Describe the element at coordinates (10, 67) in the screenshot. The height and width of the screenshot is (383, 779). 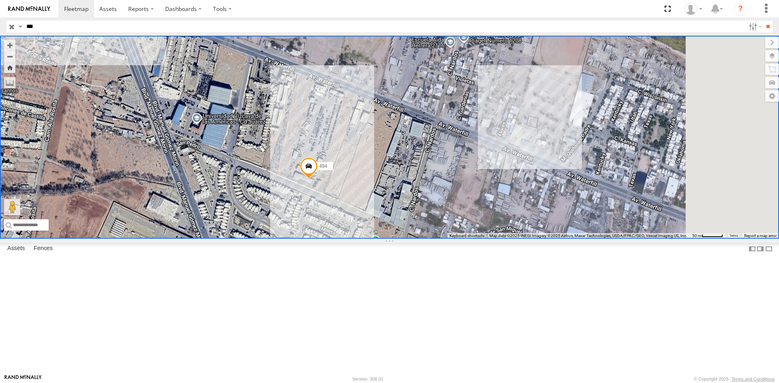
I see `button: Zoom Home` at that location.